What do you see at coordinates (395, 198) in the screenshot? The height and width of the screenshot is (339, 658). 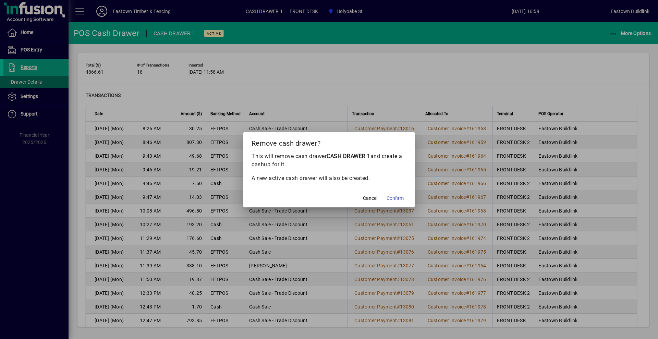 I see `span: Confirm` at bounding box center [395, 198].